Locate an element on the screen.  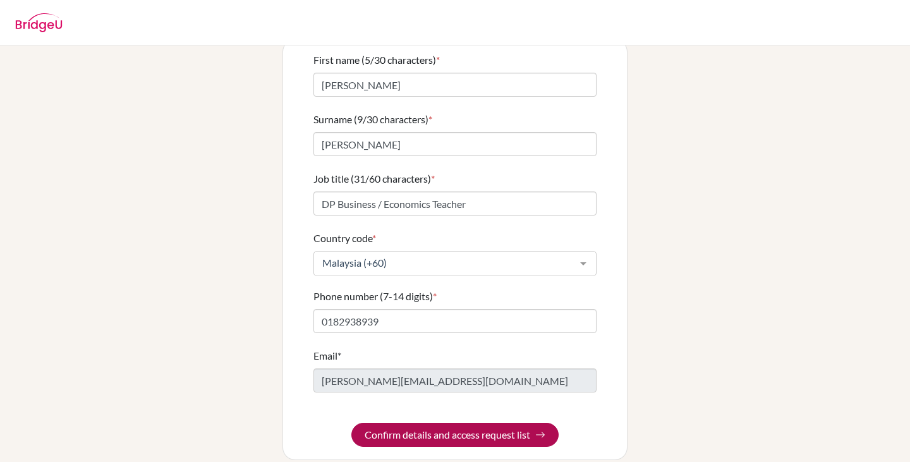
input: Enter your first name is located at coordinates (455, 85).